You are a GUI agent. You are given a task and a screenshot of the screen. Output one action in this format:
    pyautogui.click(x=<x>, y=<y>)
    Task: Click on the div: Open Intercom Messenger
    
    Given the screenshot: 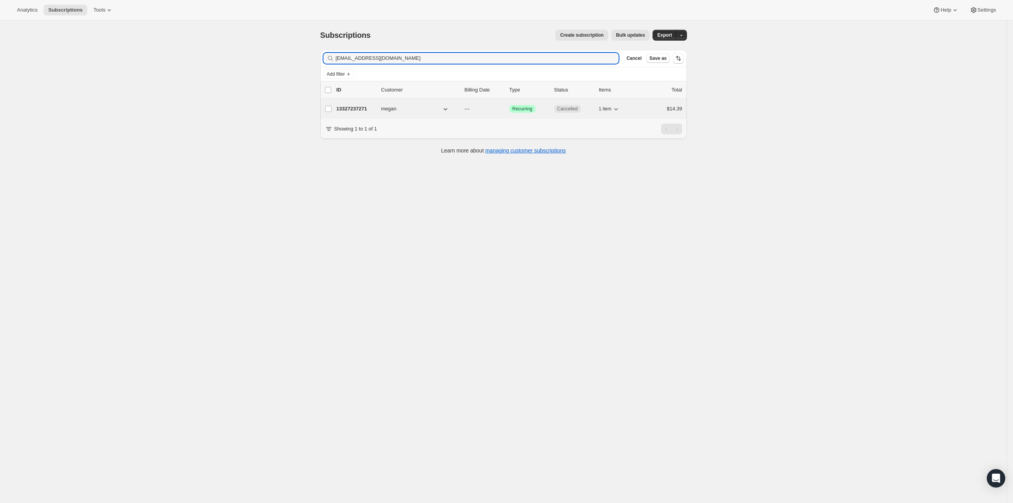 What is the action you would take?
    pyautogui.click(x=996, y=478)
    